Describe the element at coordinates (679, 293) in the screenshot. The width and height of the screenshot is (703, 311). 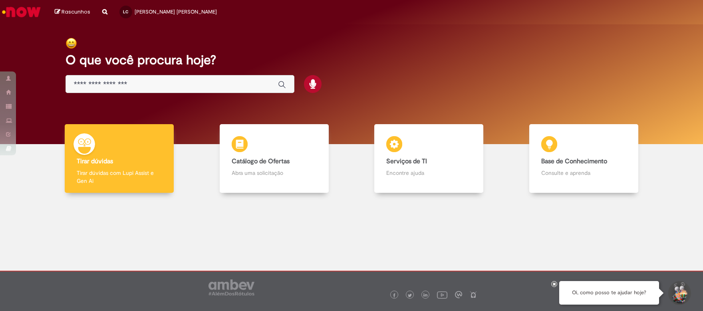
I see `button: Iniciar Conversa de Suporte` at that location.